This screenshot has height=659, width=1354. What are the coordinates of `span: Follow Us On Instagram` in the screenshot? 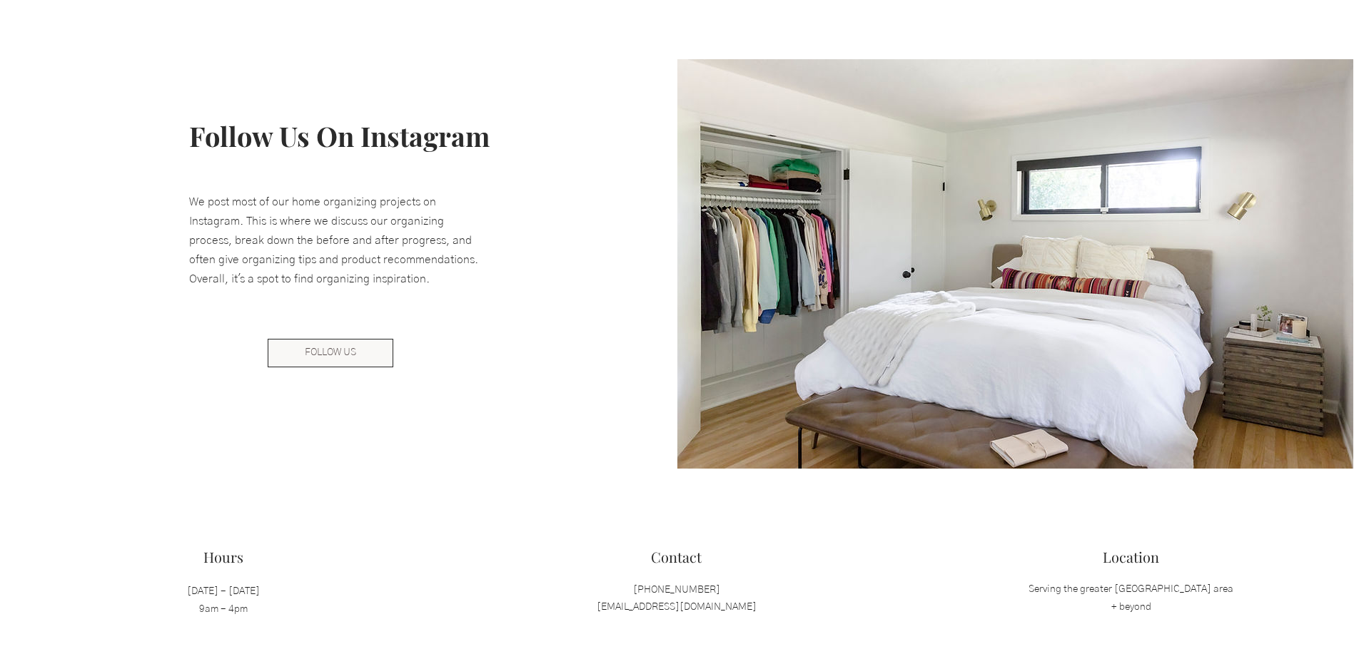 It's located at (339, 136).